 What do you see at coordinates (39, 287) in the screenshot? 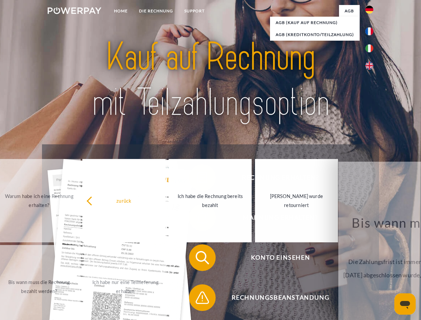
I see `div: Bis wann muss die Rechnung bezahlt werden?` at bounding box center [39, 287].